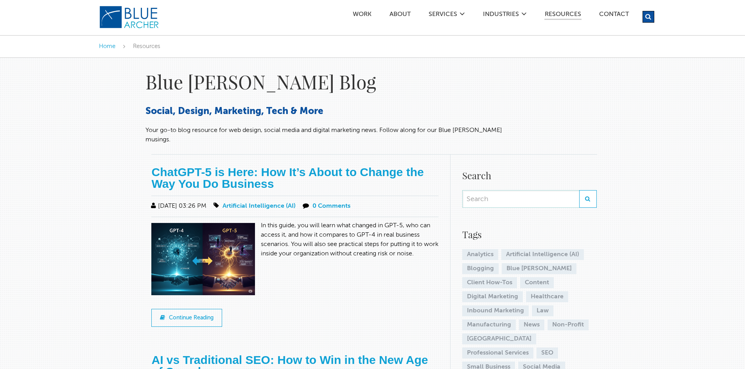 The height and width of the screenshot is (369, 745). Describe the element at coordinates (443, 15) in the screenshot. I see `a: SERVICES` at that location.